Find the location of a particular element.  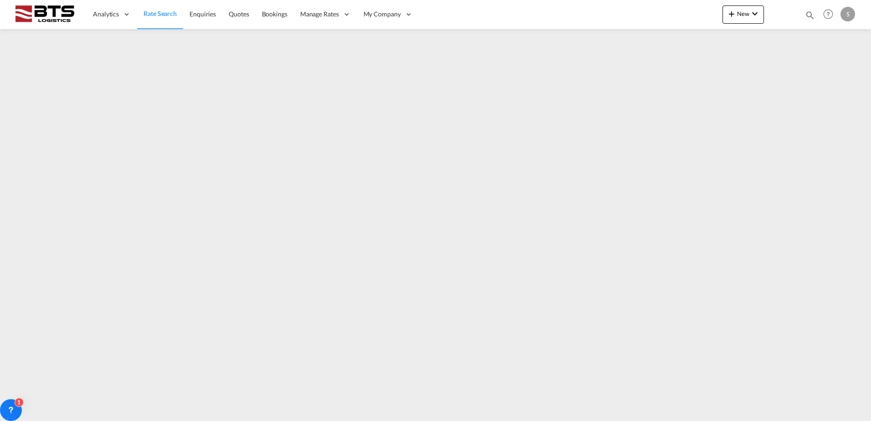

div: Help is located at coordinates (831, 15).